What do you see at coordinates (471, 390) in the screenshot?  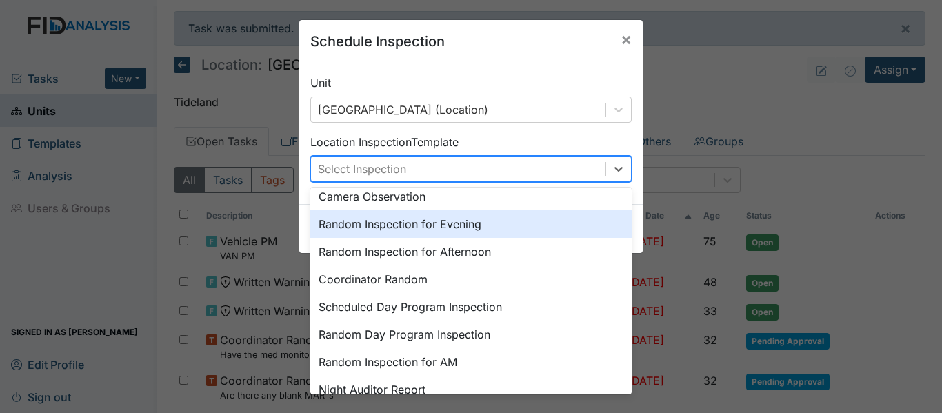 I see `div: Night Auditor Report` at bounding box center [471, 390].